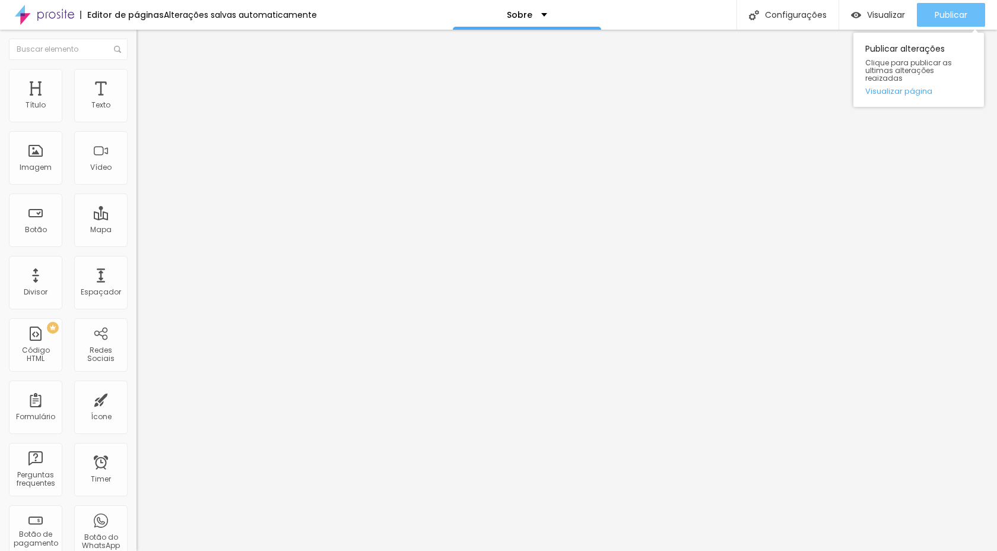 Image resolution: width=997 pixels, height=551 pixels. What do you see at coordinates (35, 538) in the screenshot?
I see `div: Botão de pagamento` at bounding box center [35, 538].